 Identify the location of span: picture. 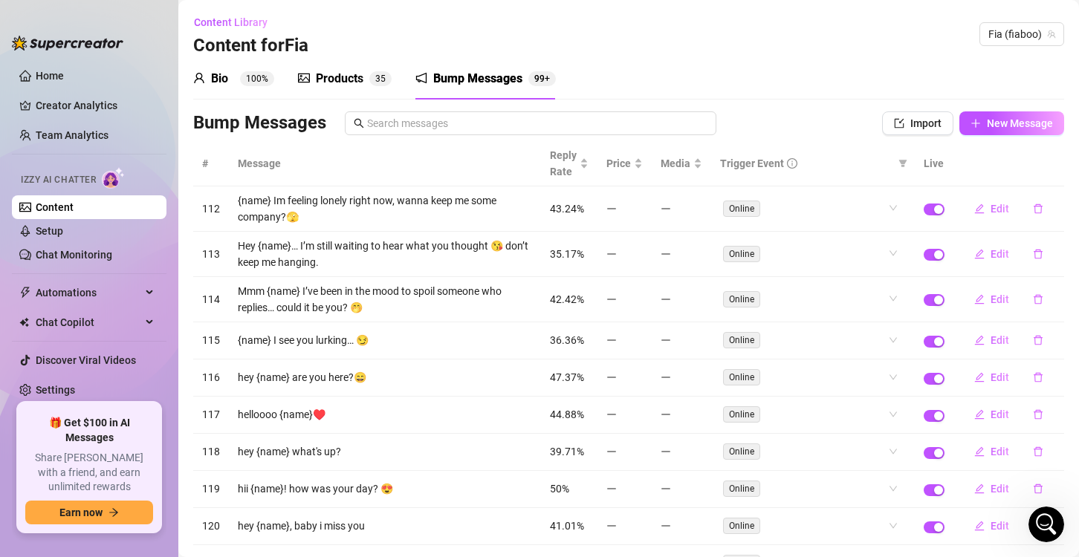
(304, 78).